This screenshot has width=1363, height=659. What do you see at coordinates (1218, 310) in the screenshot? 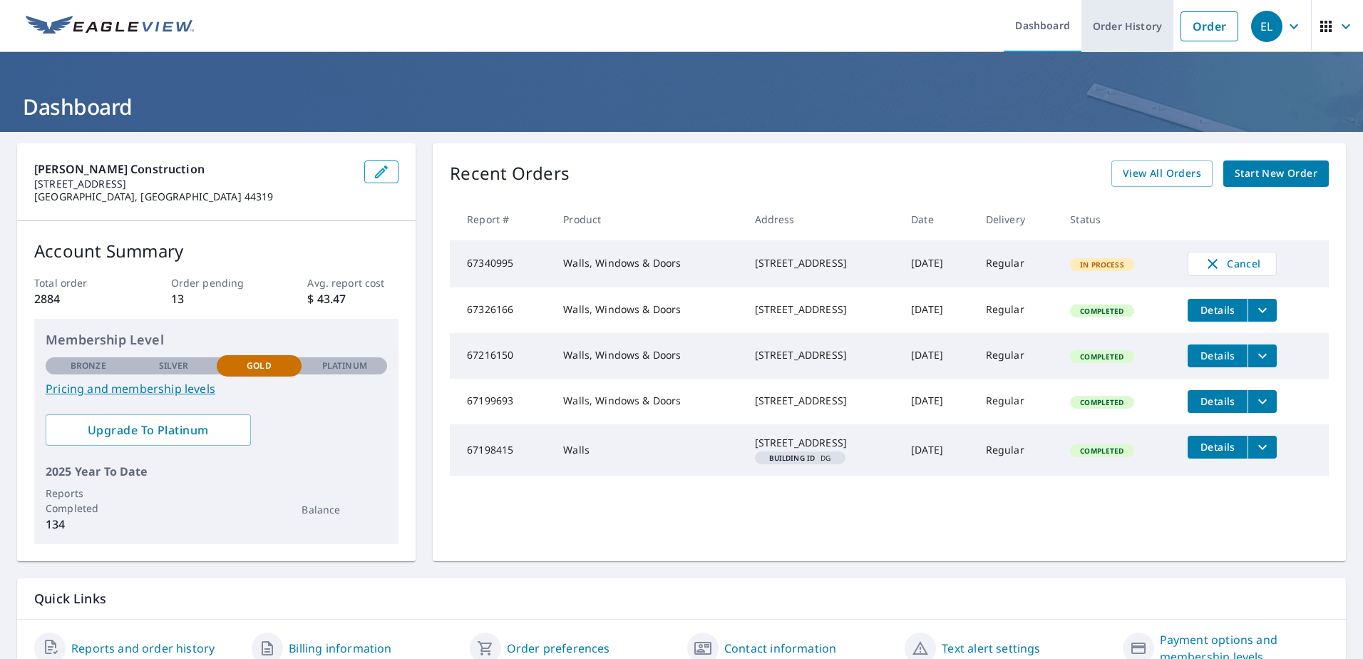
I see `button: detailsBtn-67326166` at bounding box center [1218, 310].